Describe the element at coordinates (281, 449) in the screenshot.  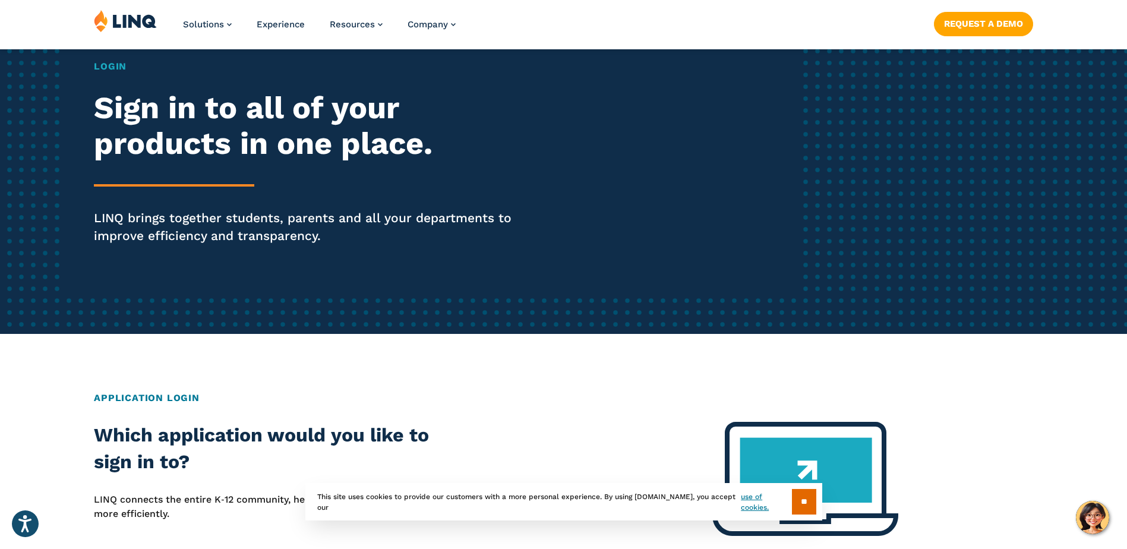
I see `h2: Which application would you like to sign in to?` at that location.